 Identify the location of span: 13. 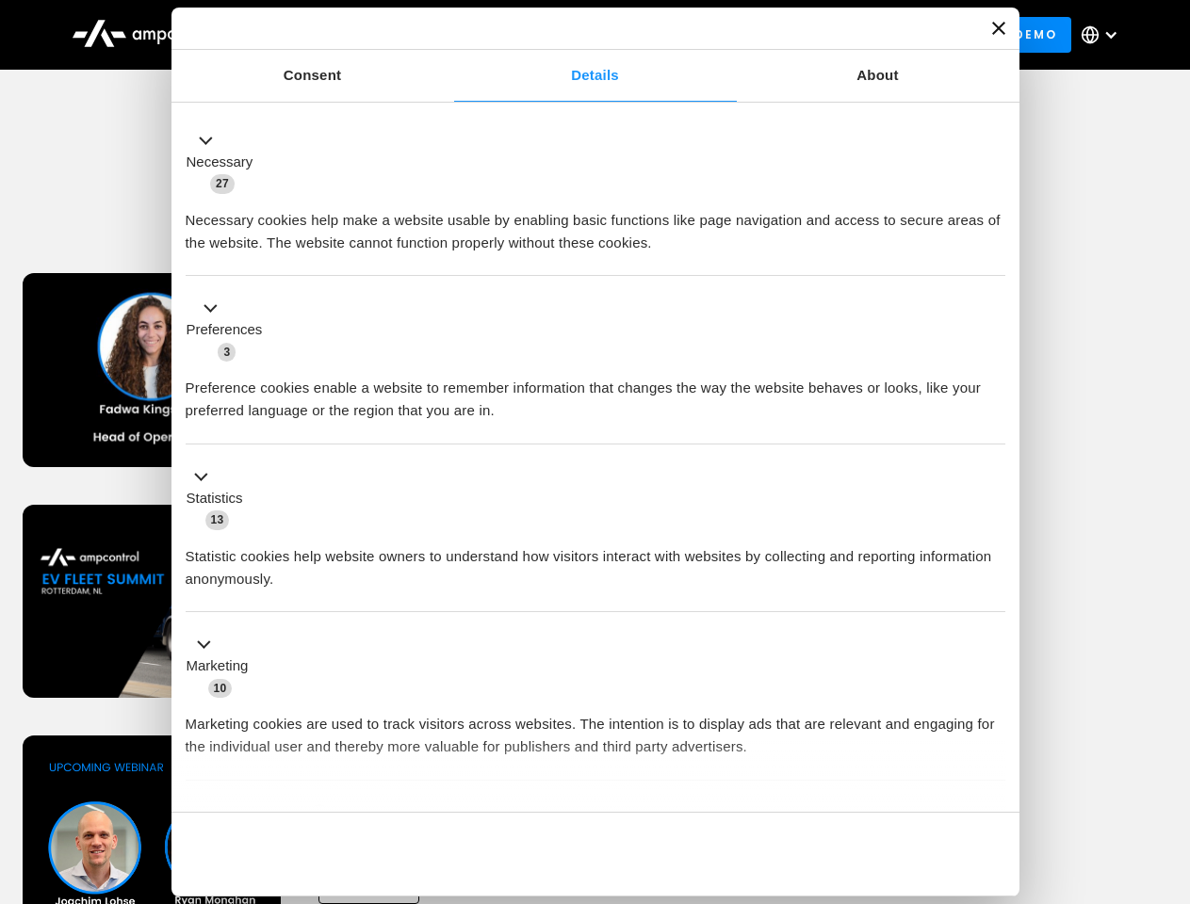
(218, 520).